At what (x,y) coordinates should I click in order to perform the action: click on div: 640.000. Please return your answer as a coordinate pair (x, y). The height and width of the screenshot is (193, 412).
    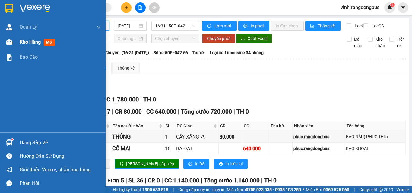
    Looking at the image, I should click on (255, 149).